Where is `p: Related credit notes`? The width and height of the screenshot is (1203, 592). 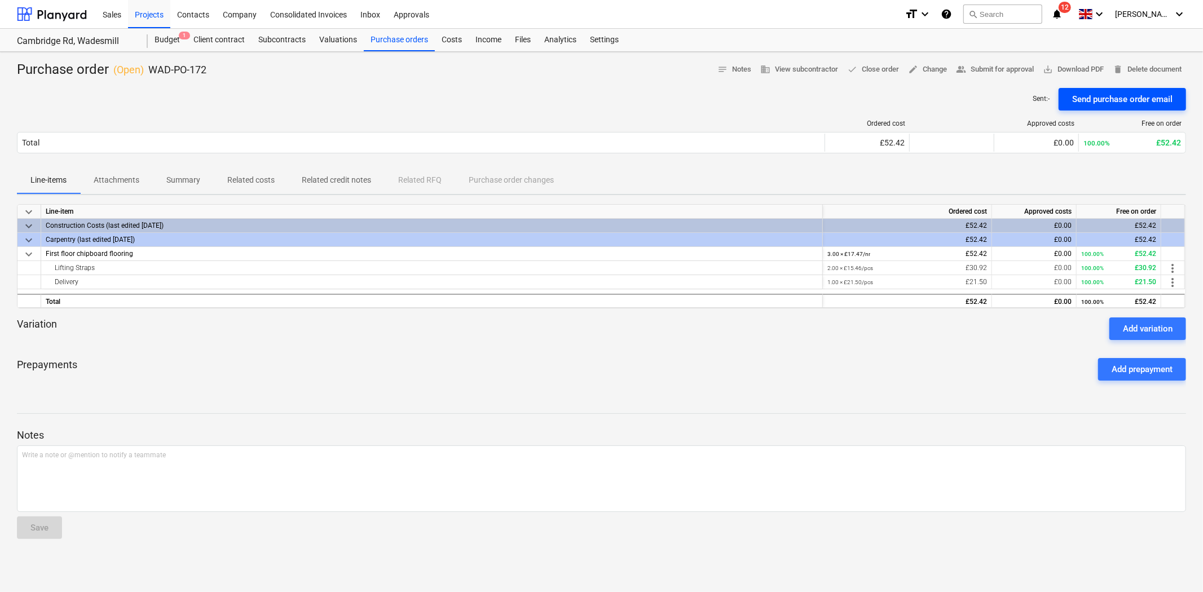 p: Related credit notes is located at coordinates (336, 180).